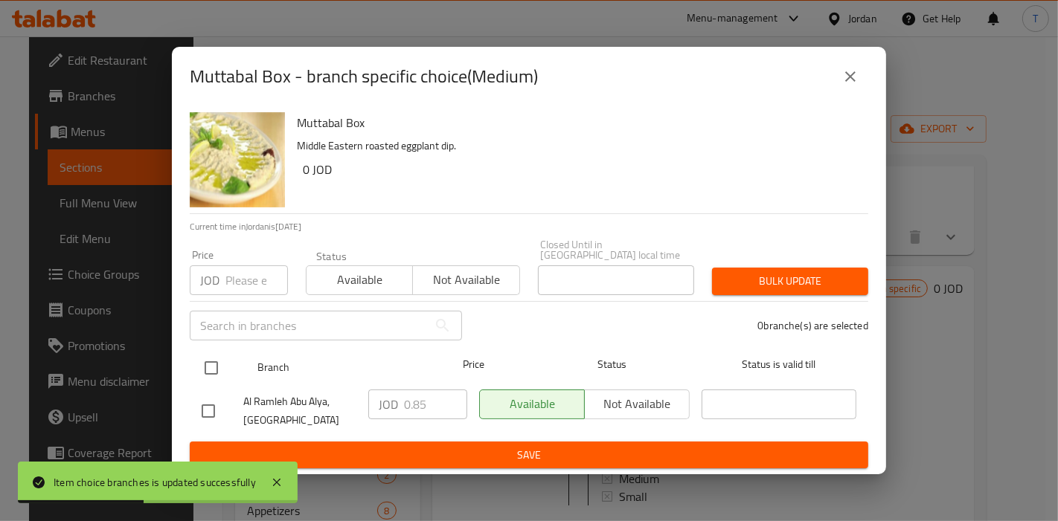 This screenshot has width=1058, height=521. What do you see at coordinates (155, 483) in the screenshot?
I see `div: Item choice branches is updated successfully` at bounding box center [155, 483].